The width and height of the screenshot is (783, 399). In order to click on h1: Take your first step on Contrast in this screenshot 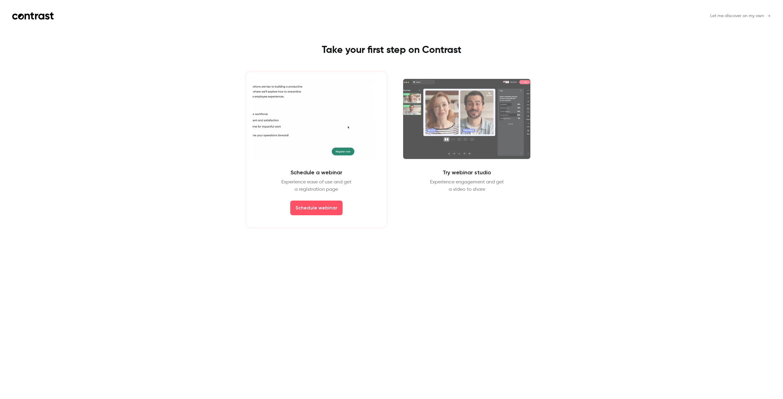, I will do `click(392, 50)`.